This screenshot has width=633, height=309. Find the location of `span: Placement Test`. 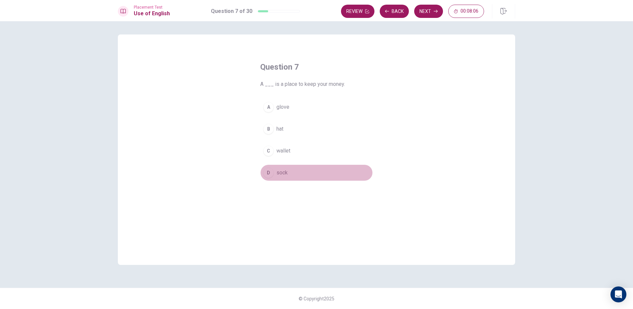

span: Placement Test is located at coordinates (152, 7).